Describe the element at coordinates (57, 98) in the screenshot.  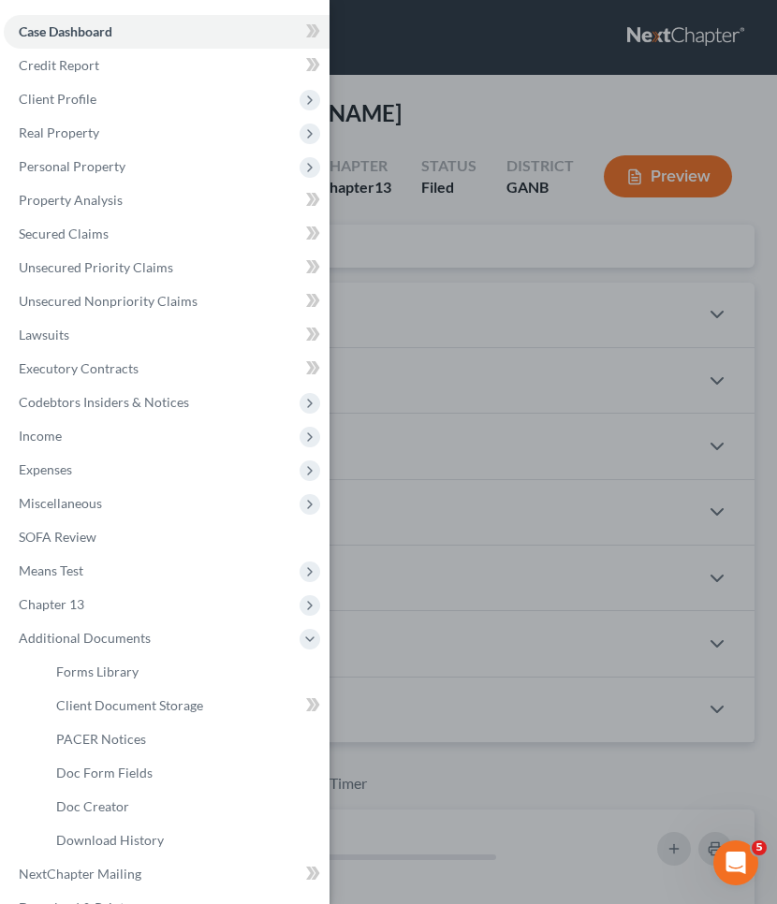
I see `span: Client Profile` at that location.